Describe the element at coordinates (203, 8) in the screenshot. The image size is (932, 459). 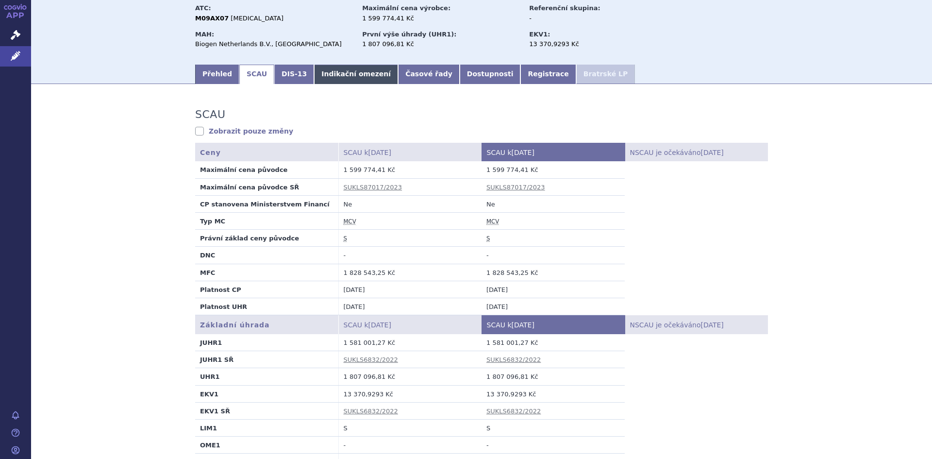
I see `strong: ATC:` at that location.